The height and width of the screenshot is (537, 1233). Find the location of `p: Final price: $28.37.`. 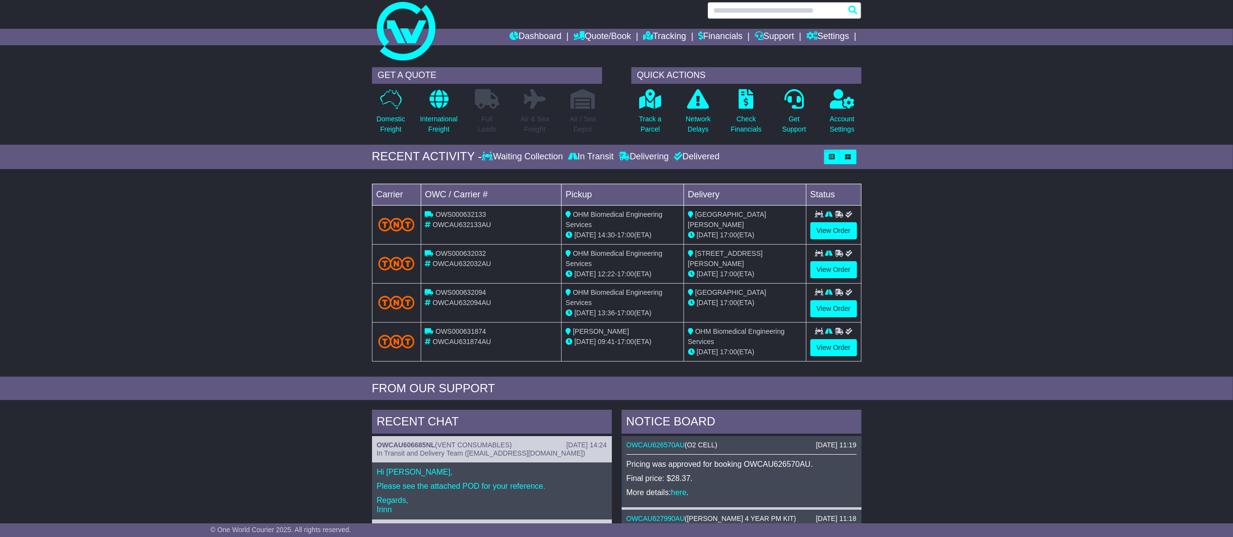

p: Final price: $28.37. is located at coordinates (742, 478).